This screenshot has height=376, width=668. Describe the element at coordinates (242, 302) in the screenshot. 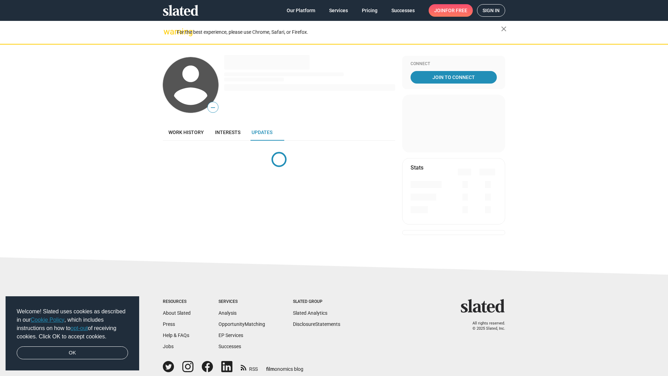

I see `div: Services` at that location.